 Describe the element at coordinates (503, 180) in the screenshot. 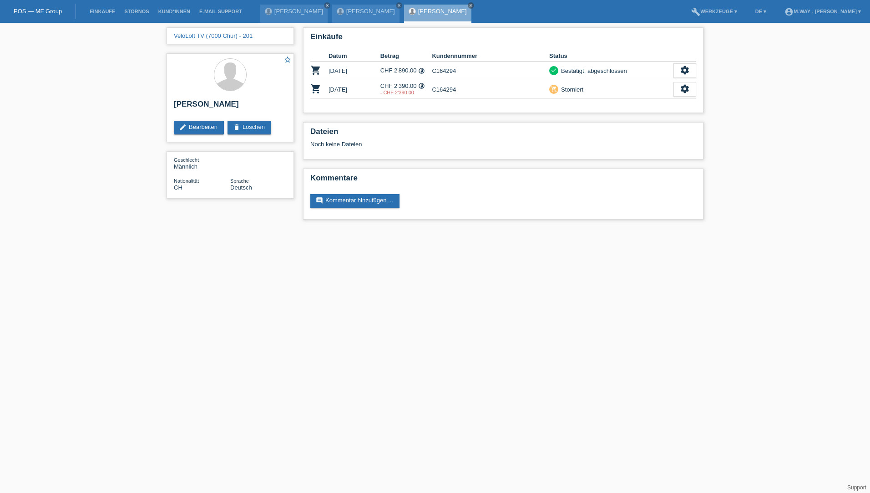

I see `h2: Kommentare` at that location.